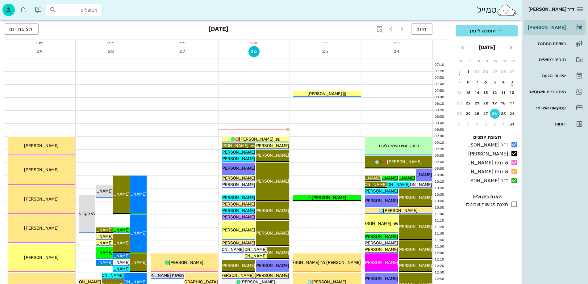  What do you see at coordinates (439, 97) in the screenshot?
I see `div: 08:00` at bounding box center [439, 97].